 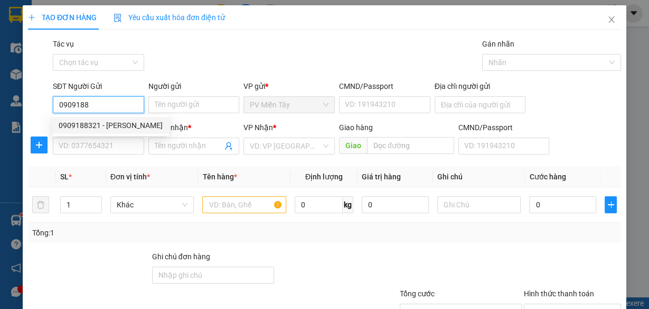 What do you see at coordinates (118, 18) in the screenshot?
I see `img: icon` at bounding box center [118, 18].